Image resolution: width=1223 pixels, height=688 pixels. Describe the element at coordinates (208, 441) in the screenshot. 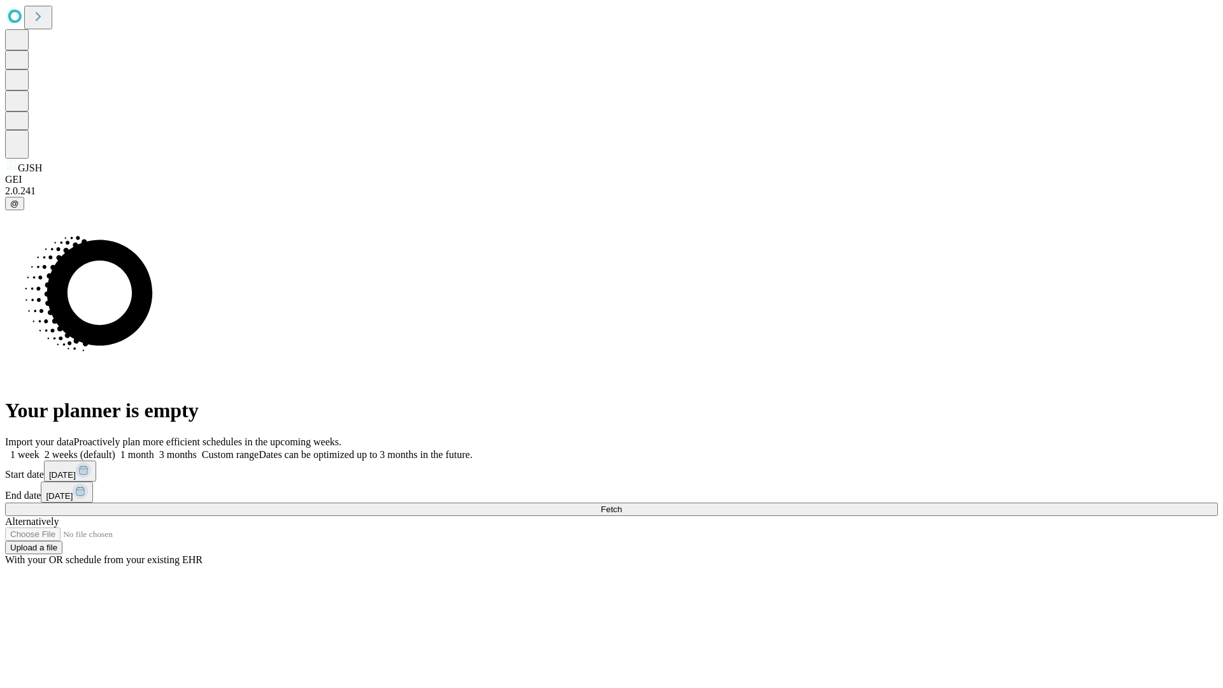

I see `span: Proactively plan more efficient schedules in the upcoming weeks.` at that location.